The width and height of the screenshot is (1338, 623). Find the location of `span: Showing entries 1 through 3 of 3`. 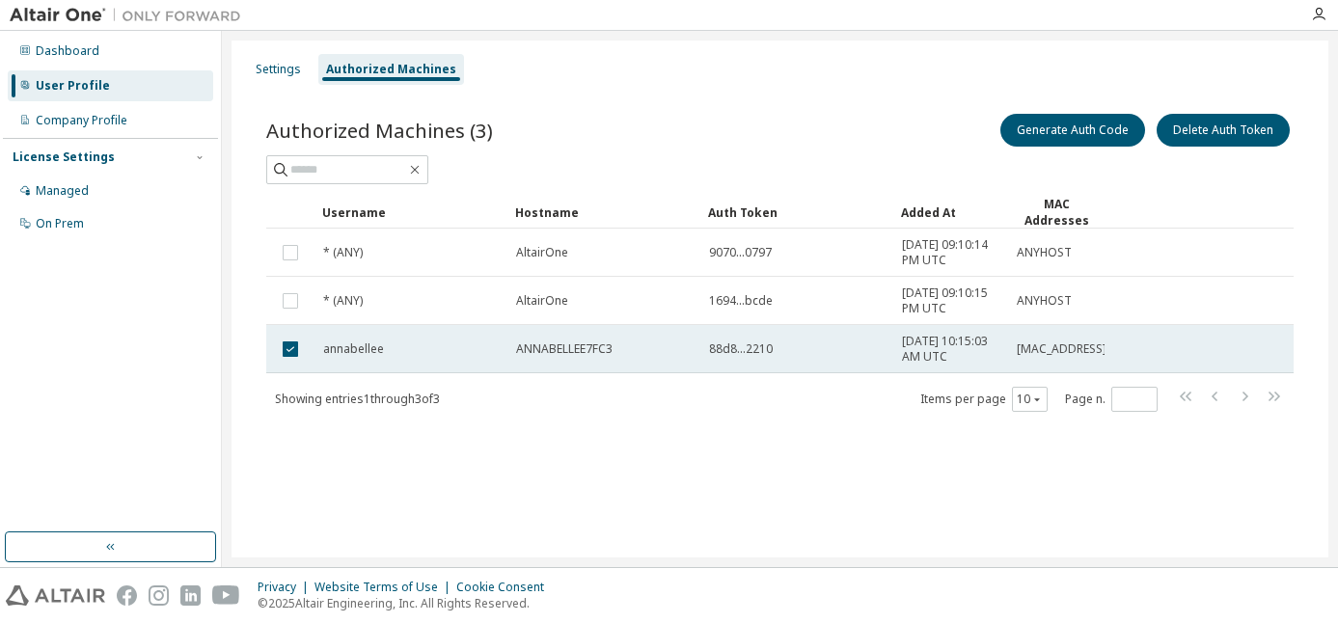

span: Showing entries 1 through 3 of 3 is located at coordinates (357, 398).